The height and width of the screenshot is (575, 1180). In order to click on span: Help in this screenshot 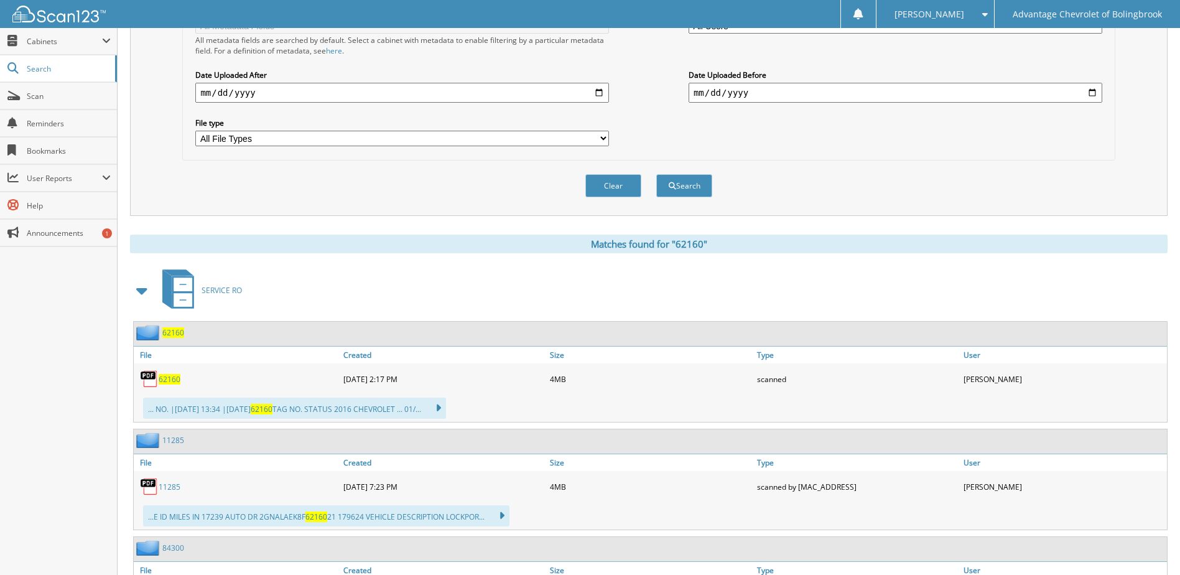, I will do `click(68, 205)`.